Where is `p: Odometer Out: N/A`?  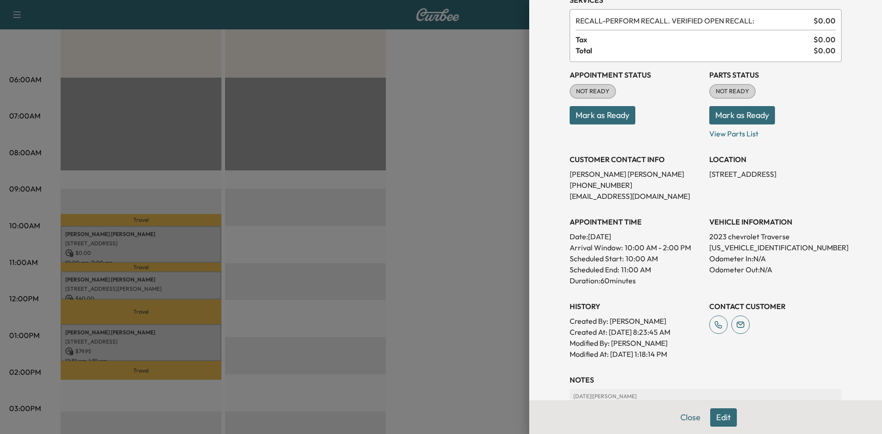
p: Odometer Out: N/A is located at coordinates (776, 270).